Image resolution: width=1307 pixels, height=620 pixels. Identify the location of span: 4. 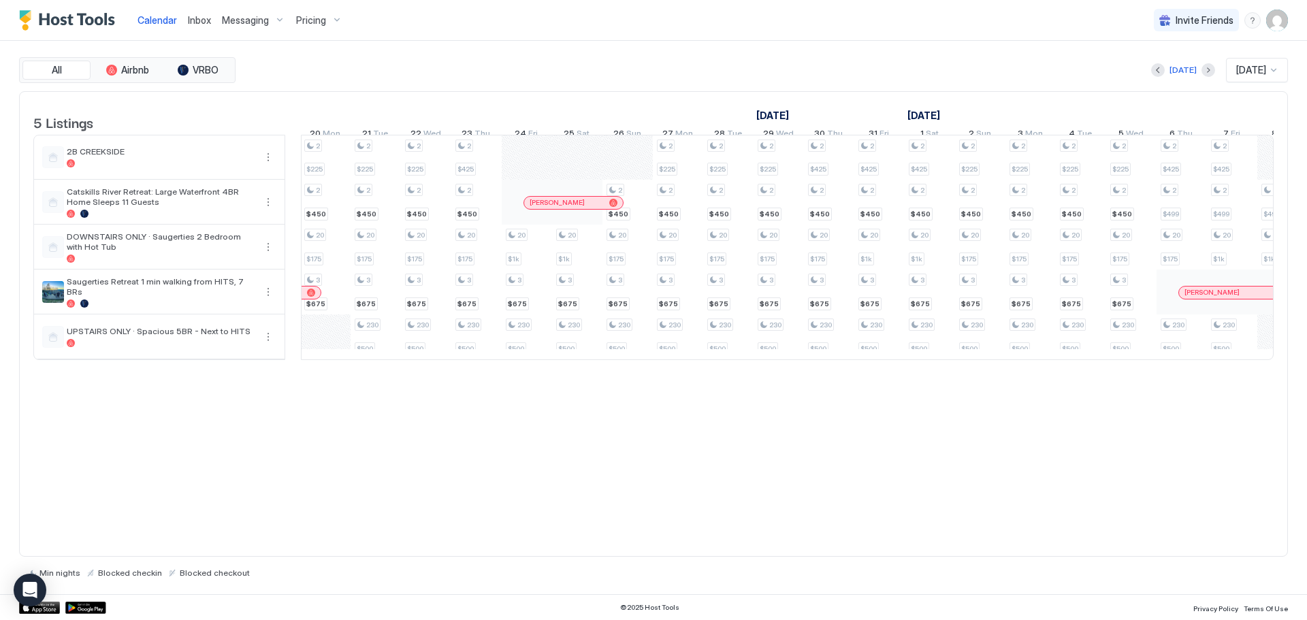
(1071, 135).